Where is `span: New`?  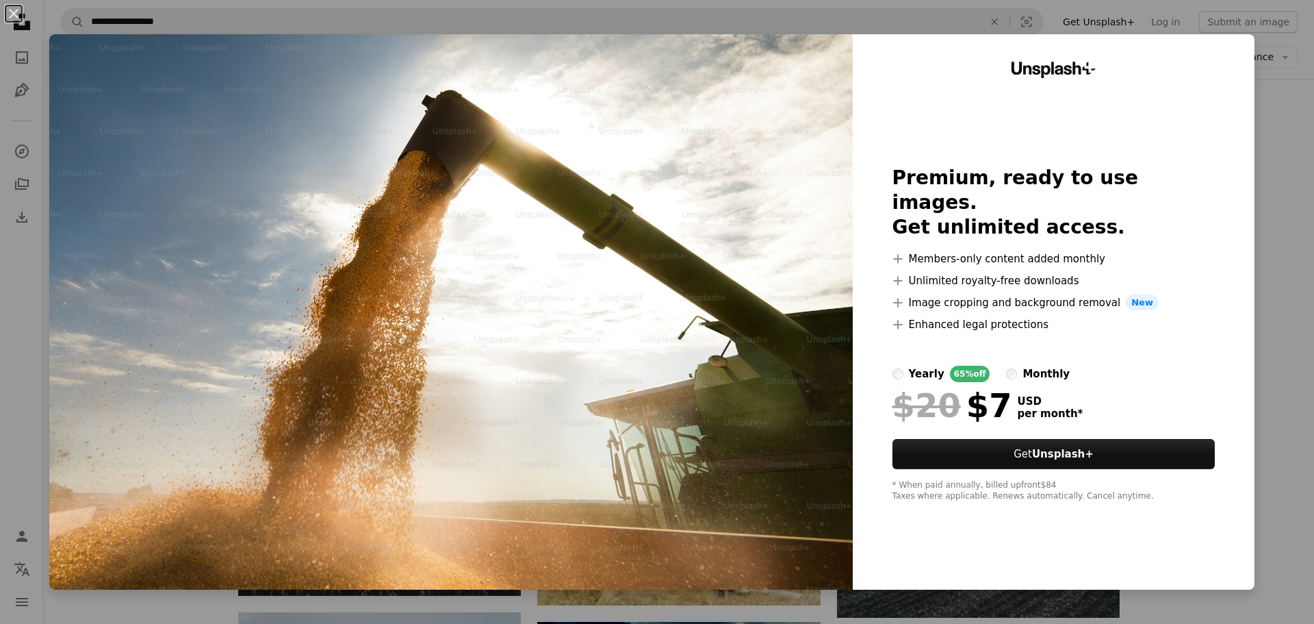
span: New is located at coordinates (1142, 303).